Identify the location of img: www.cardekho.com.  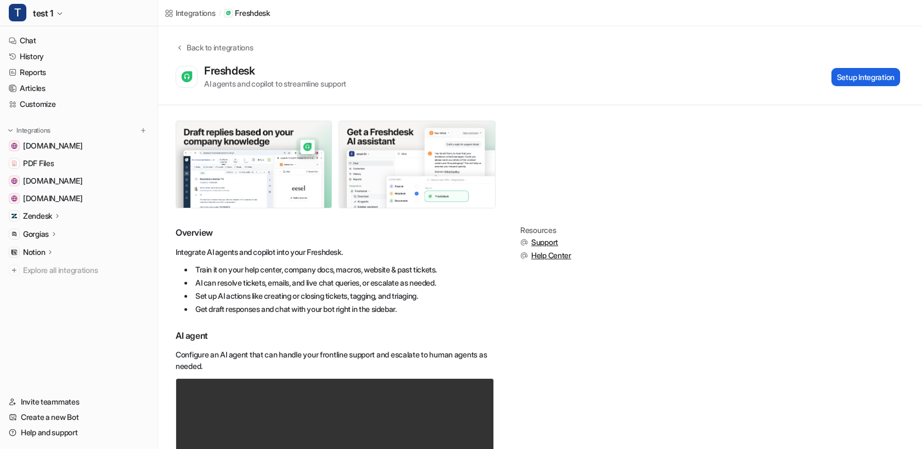
(14, 181).